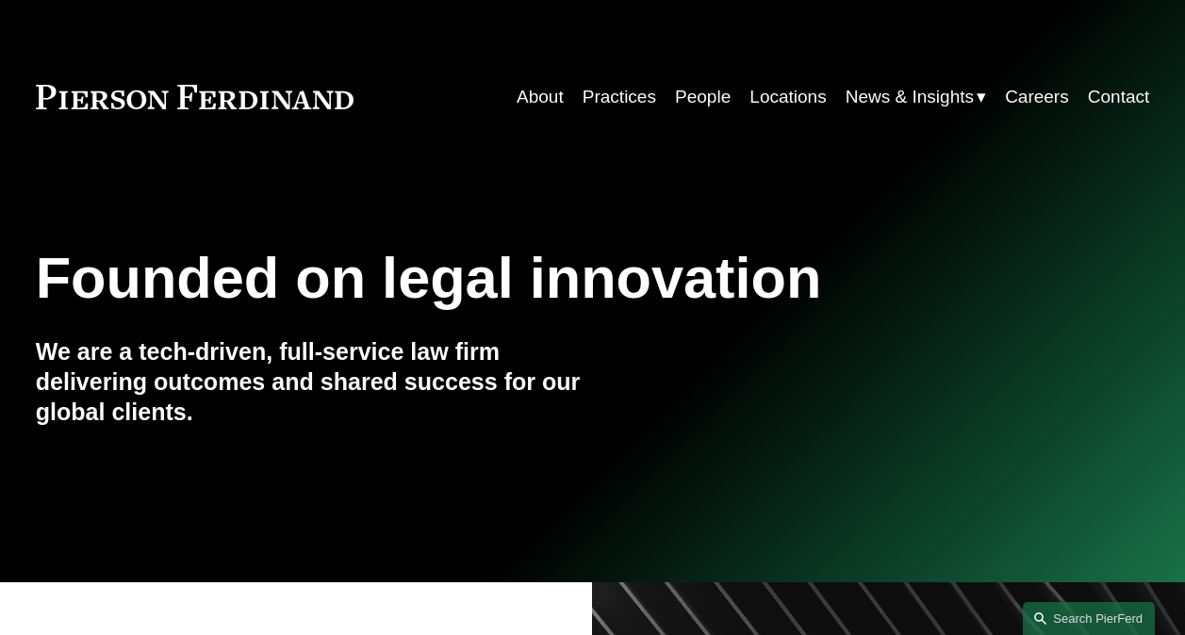 This screenshot has width=1185, height=635. I want to click on h1: Founded on legal innovation, so click(500, 278).